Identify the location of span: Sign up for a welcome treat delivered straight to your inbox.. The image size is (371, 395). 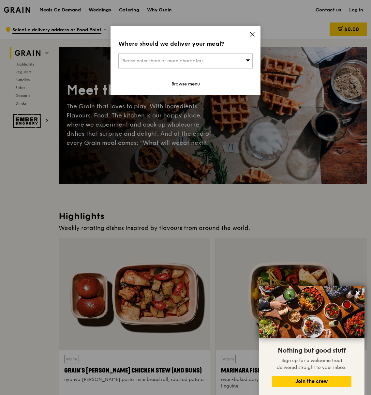
(312, 364).